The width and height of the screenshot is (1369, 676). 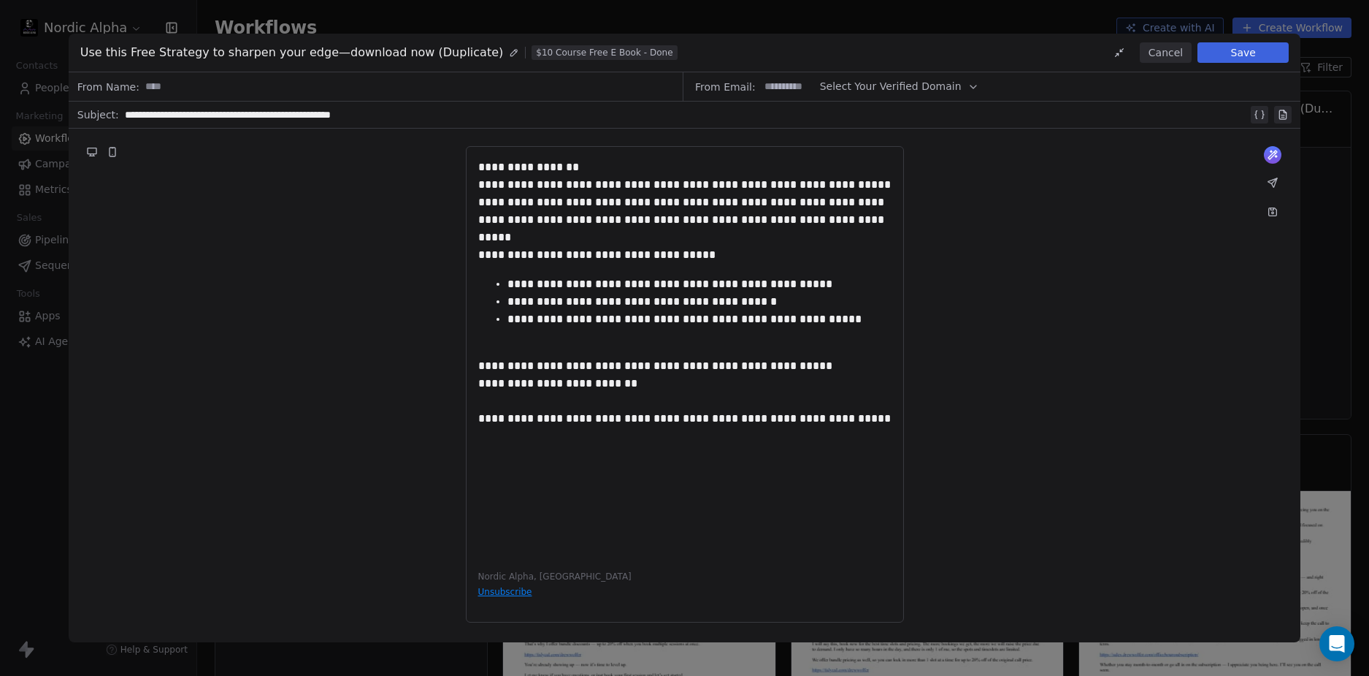 What do you see at coordinates (108, 87) in the screenshot?
I see `span: From Name:` at bounding box center [108, 87].